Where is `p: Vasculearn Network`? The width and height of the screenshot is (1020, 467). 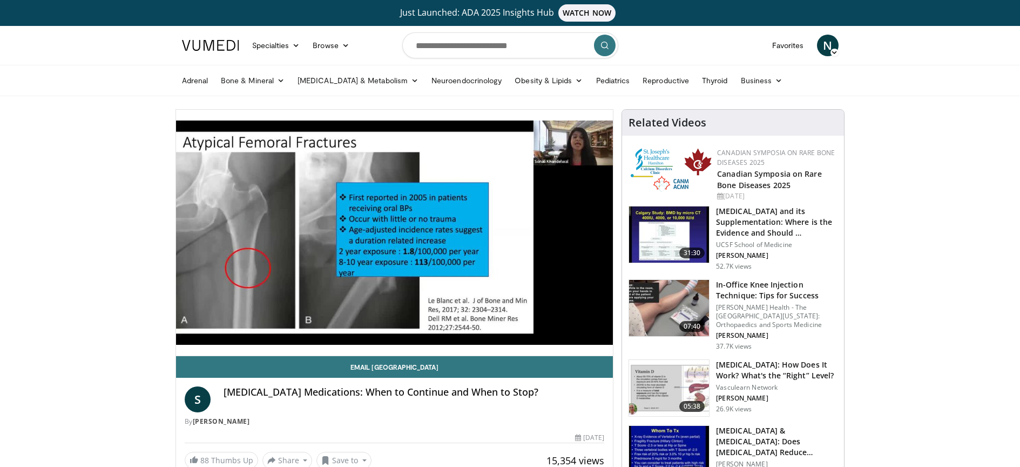 p: Vasculearn Network is located at coordinates (777, 387).